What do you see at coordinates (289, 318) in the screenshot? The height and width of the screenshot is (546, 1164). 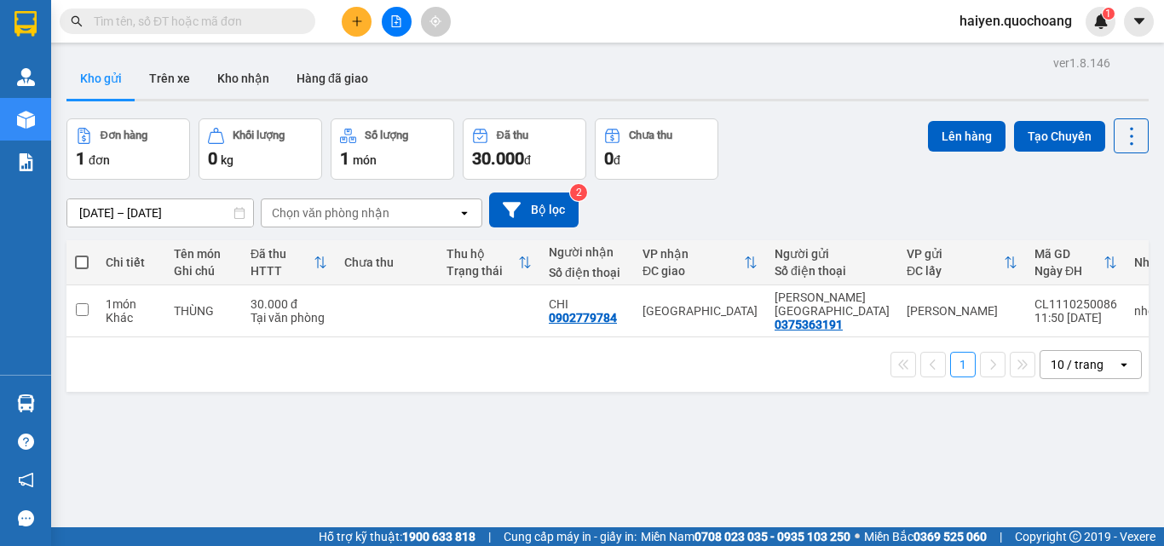 I see `div: Tại văn phòng` at bounding box center [289, 318].